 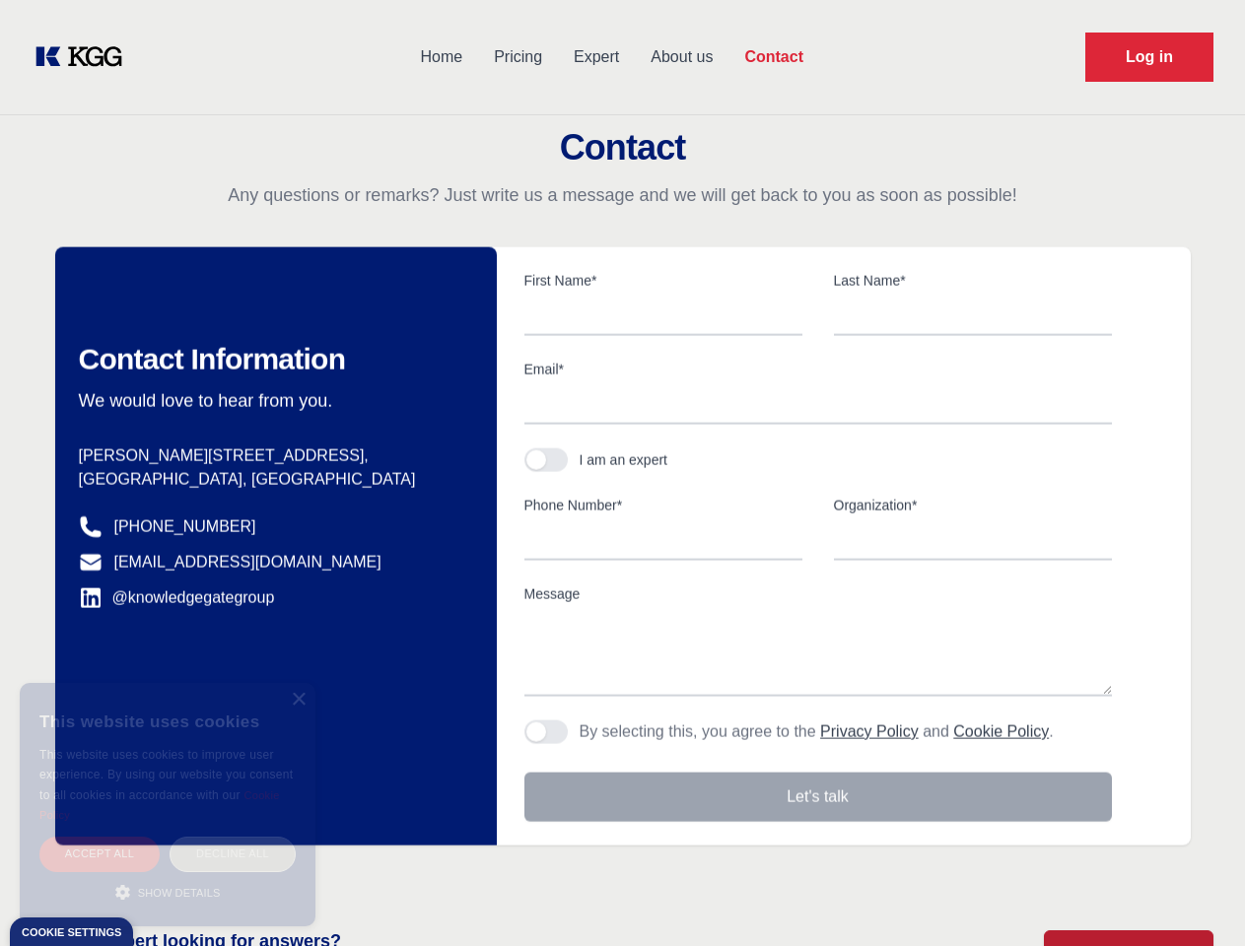 I want to click on p: We would love to hear from you., so click(x=272, y=401).